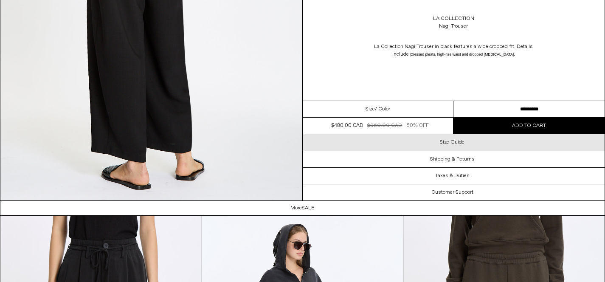  Describe the element at coordinates (452, 159) in the screenshot. I see `h3: Shipping & Returns` at that location.